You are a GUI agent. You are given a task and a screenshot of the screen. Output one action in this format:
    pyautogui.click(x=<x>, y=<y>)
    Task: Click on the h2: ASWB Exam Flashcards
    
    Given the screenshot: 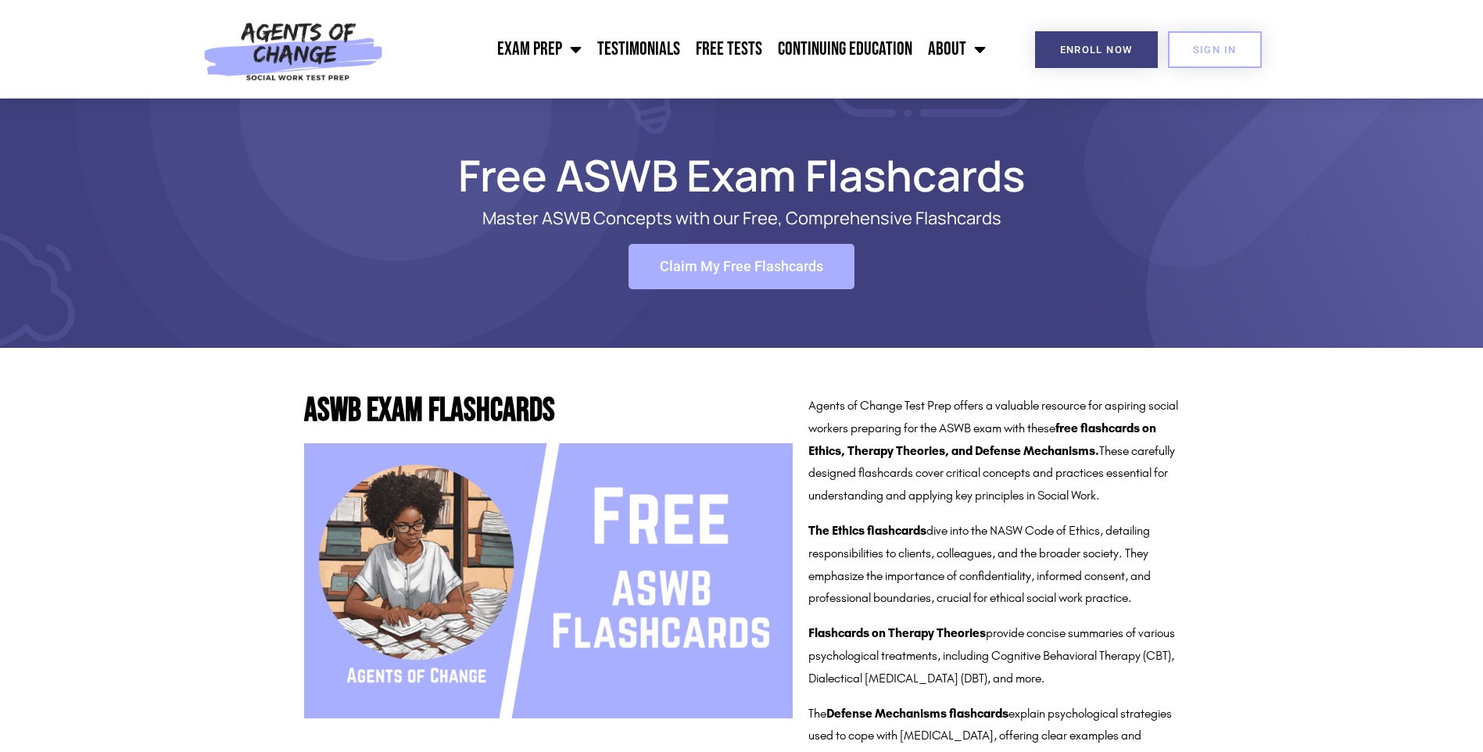 What is the action you would take?
    pyautogui.click(x=548, y=411)
    